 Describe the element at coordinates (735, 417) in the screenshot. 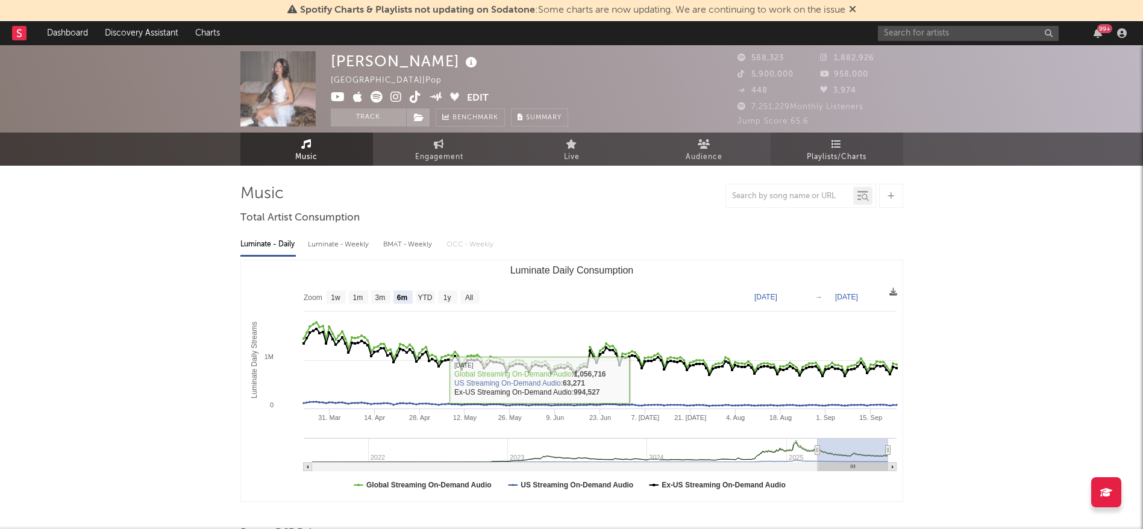

I see `text: 4. Aug` at that location.